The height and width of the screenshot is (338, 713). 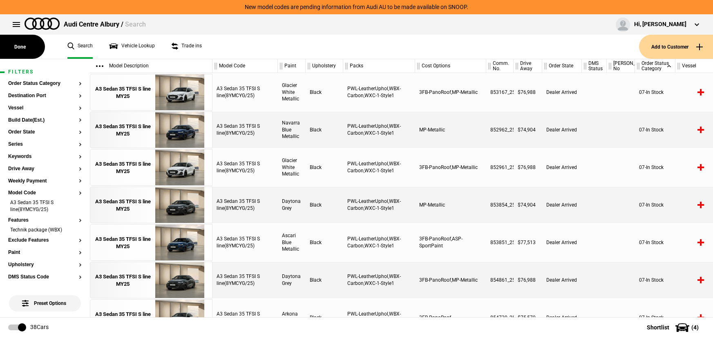 What do you see at coordinates (655, 66) in the screenshot?
I see `div: Order Status Category` at bounding box center [655, 66].